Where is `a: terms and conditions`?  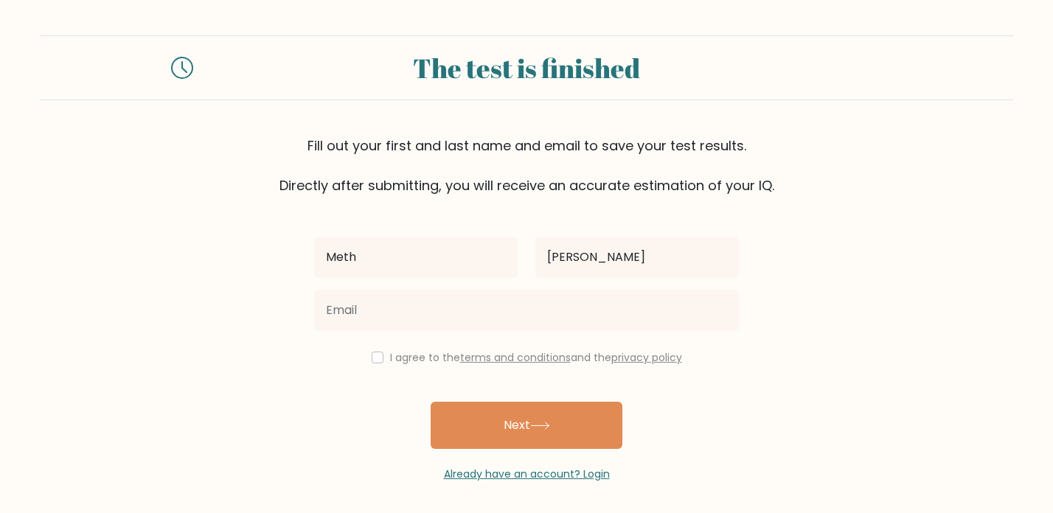
a: terms and conditions is located at coordinates (516, 358).